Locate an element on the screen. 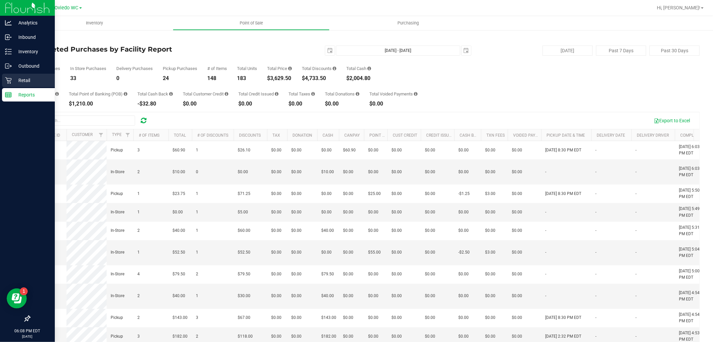 The image size is (713, 342). a: Filter is located at coordinates (101, 135).